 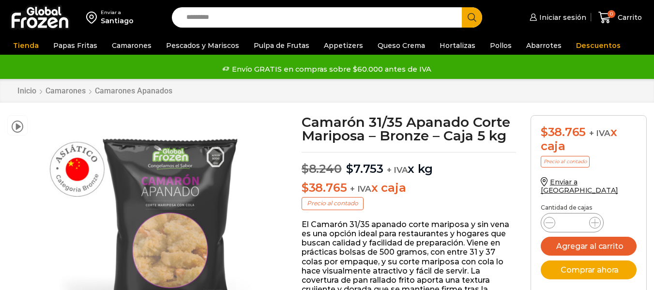 What do you see at coordinates (402, 46) in the screenshot?
I see `a: Queso Crema` at bounding box center [402, 46].